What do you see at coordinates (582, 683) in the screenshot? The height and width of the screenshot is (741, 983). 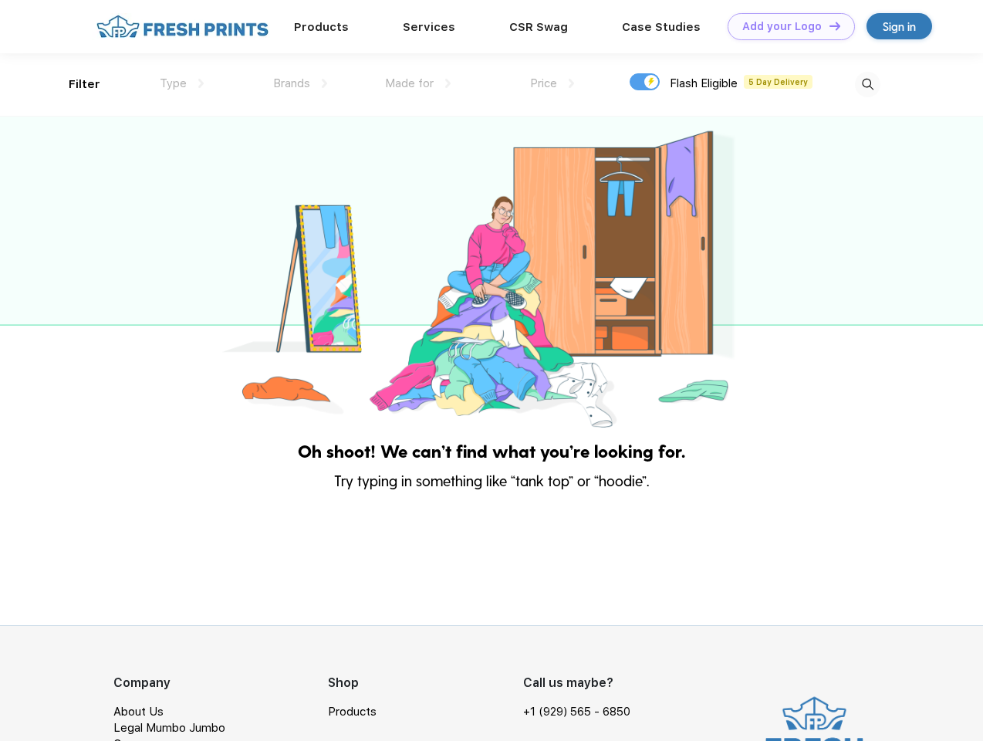 I see `div: Call us maybe?` at bounding box center [582, 683].